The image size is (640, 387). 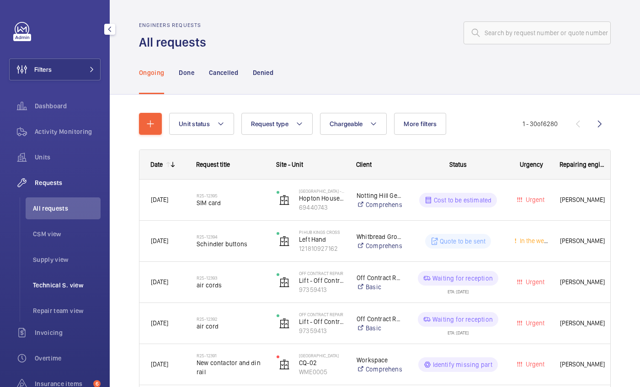 I want to click on span: Urgency, so click(x=532, y=165).